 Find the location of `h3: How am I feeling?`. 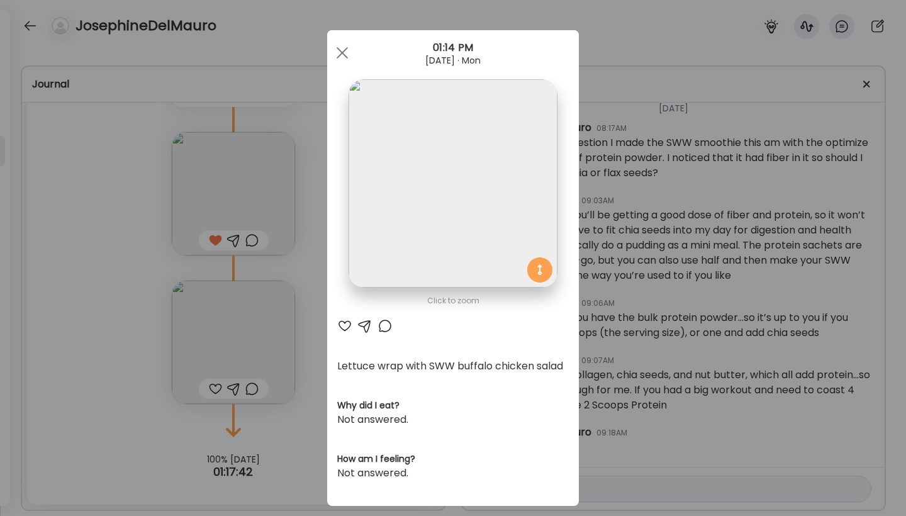

h3: How am I feeling? is located at coordinates (453, 459).